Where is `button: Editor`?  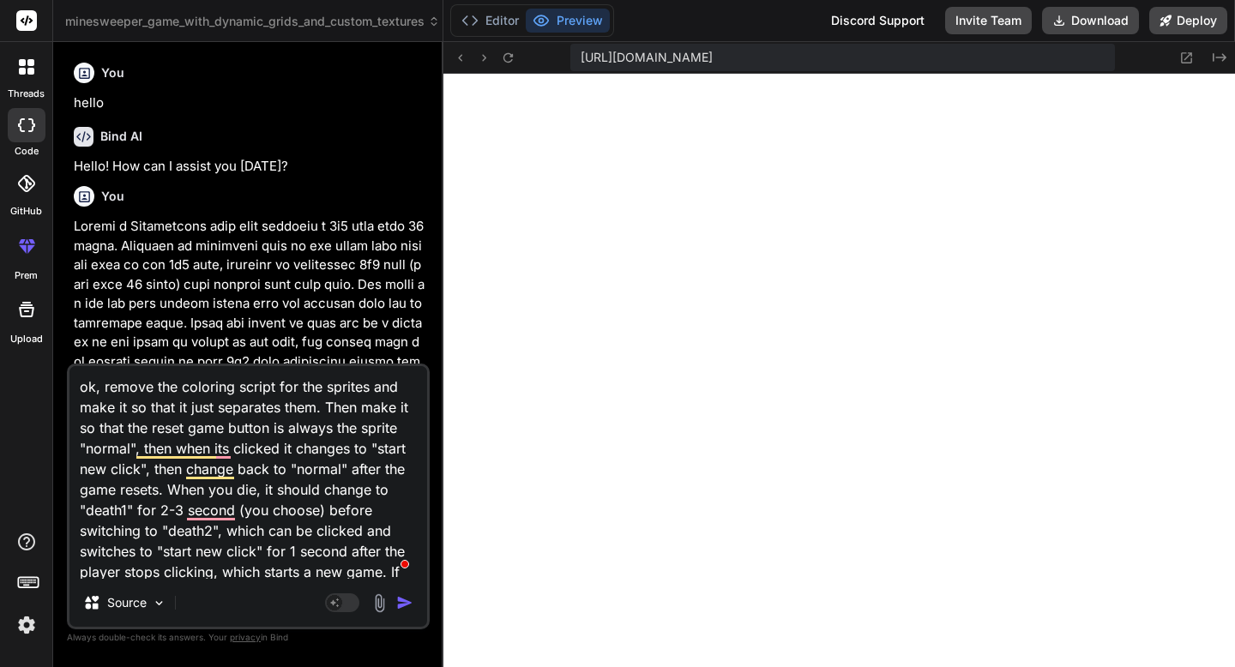
button: Editor is located at coordinates (490, 21).